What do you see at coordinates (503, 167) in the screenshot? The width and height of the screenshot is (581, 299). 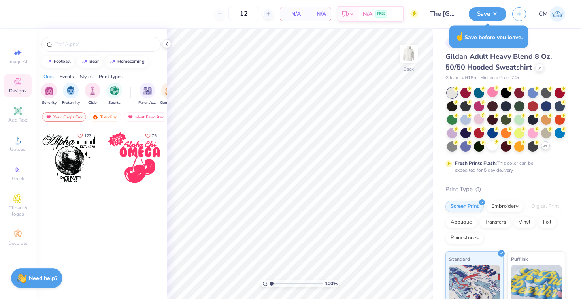 I see `div: This color can be expedited for 5 day delivery.` at bounding box center [503, 167].